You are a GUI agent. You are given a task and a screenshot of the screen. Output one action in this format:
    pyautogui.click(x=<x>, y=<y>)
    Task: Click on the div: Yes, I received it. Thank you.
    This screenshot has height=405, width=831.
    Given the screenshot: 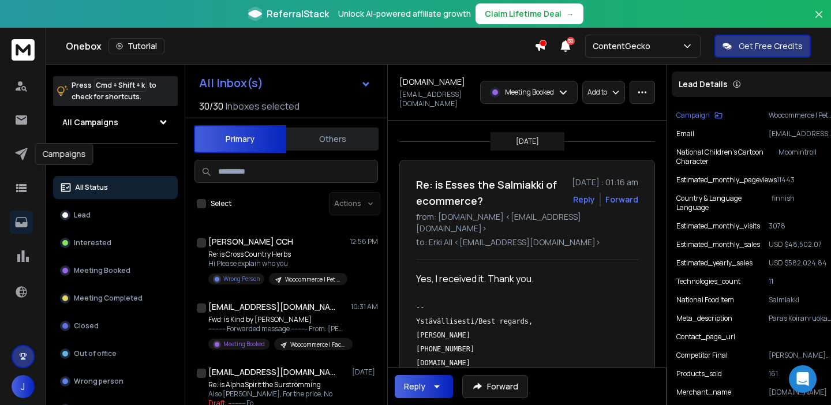 What is the action you would take?
    pyautogui.click(x=522, y=334)
    